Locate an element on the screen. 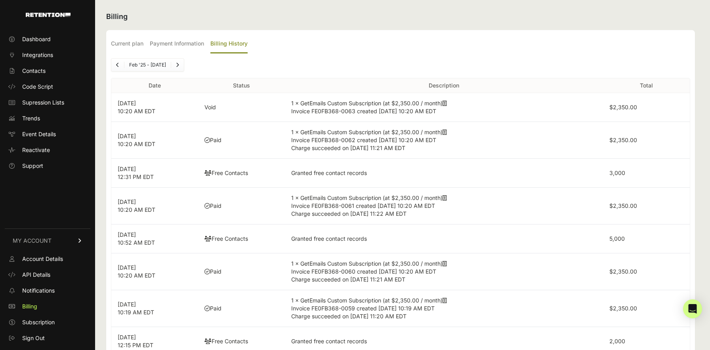 Image resolution: width=710 pixels, height=350 pixels. span: Trends is located at coordinates (31, 118).